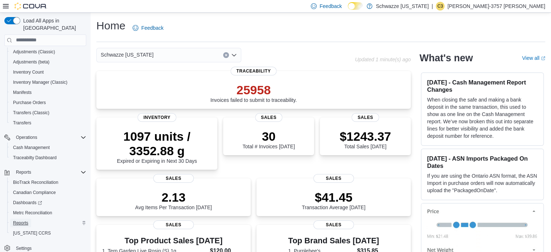 Image resolution: width=551 pixels, height=252 pixels. Describe the element at coordinates (33, 213) in the screenshot. I see `a: Metrc Reconciliation` at that location.